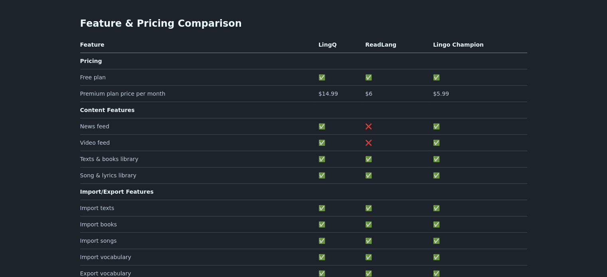 The width and height of the screenshot is (607, 277). I want to click on td: $5.99, so click(478, 93).